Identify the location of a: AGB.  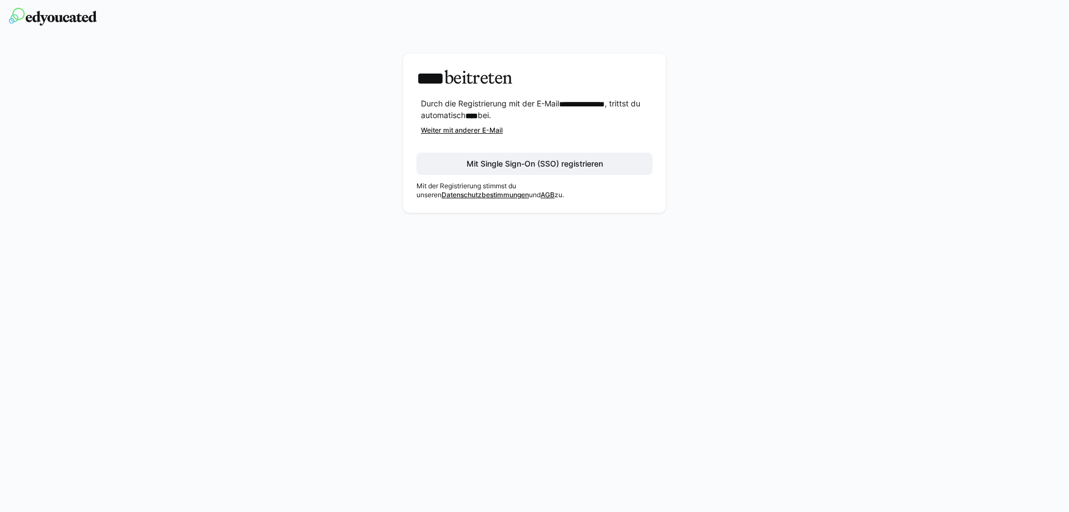
(547, 194).